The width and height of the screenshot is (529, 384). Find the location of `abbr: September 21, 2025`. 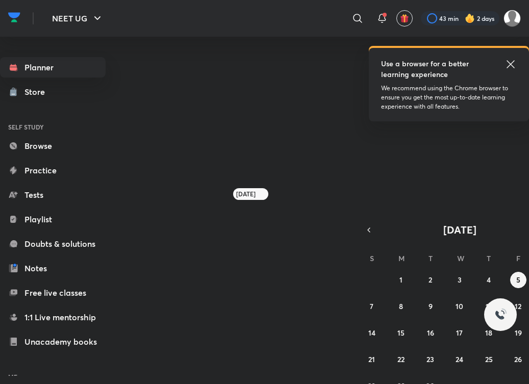

abbr: September 21, 2025 is located at coordinates (372, 359).